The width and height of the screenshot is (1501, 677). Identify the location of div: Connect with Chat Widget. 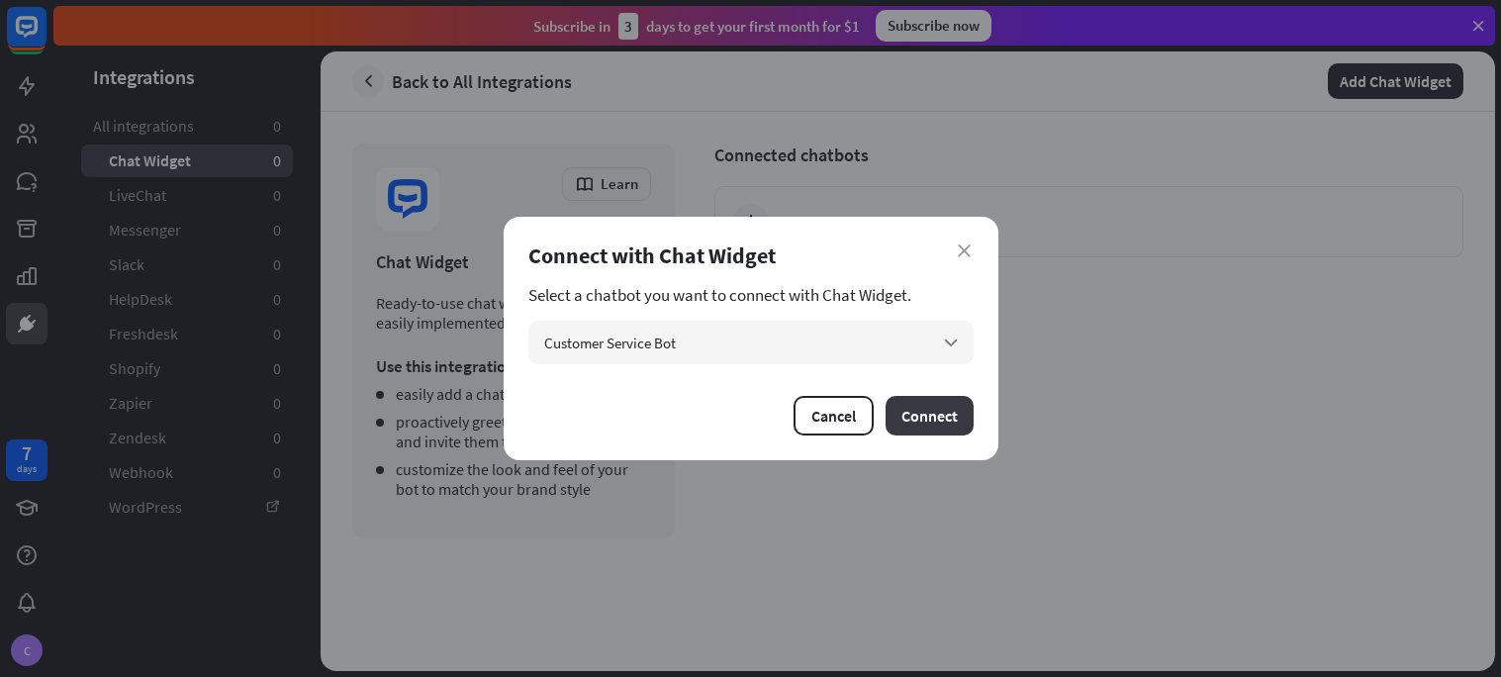
(751, 255).